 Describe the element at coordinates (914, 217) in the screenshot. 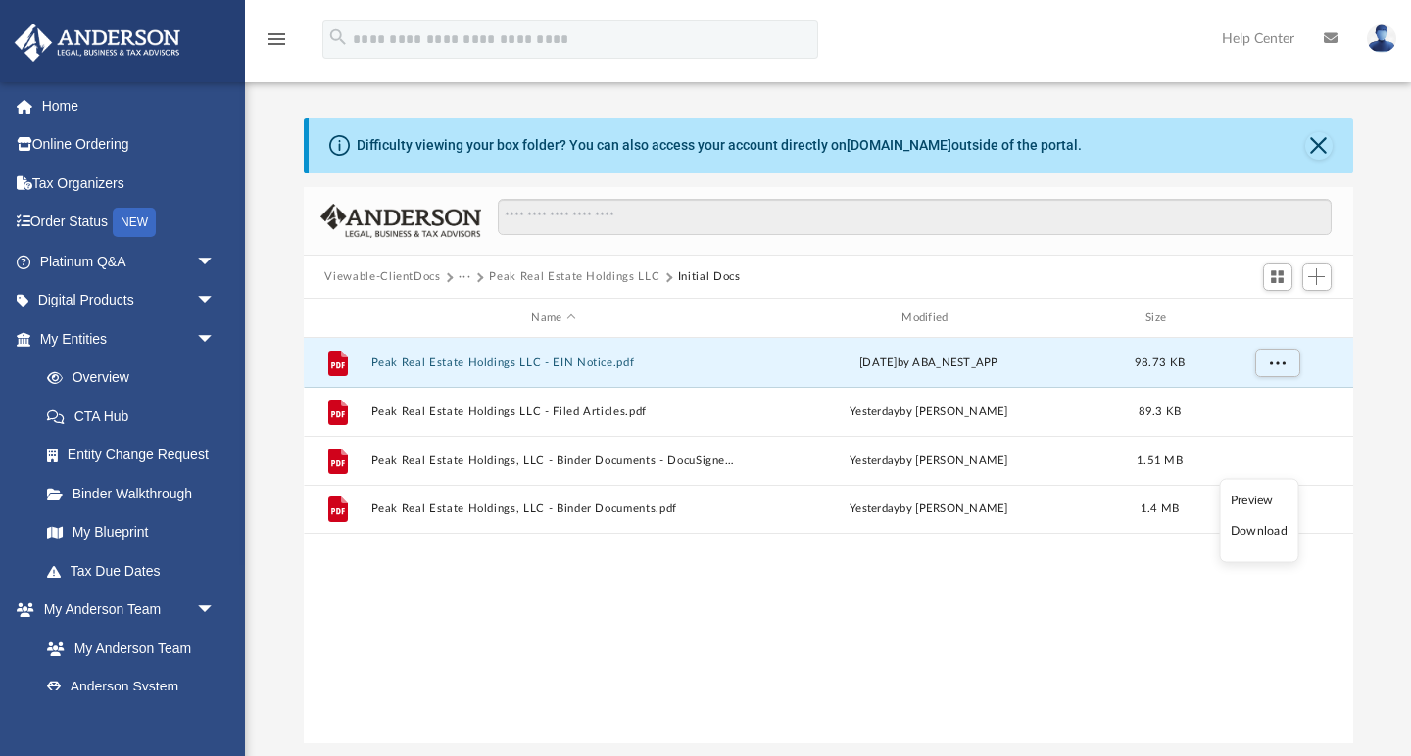

I see `input: Search files and folders` at that location.